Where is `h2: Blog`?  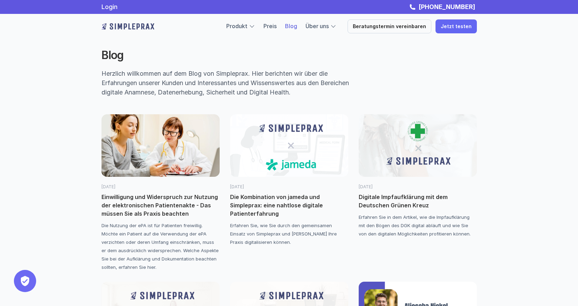 h2: Blog is located at coordinates (232, 55).